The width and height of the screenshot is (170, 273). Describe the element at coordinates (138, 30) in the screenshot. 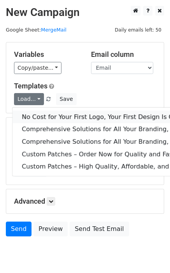

I see `a: Daily emails left: 50` at that location.